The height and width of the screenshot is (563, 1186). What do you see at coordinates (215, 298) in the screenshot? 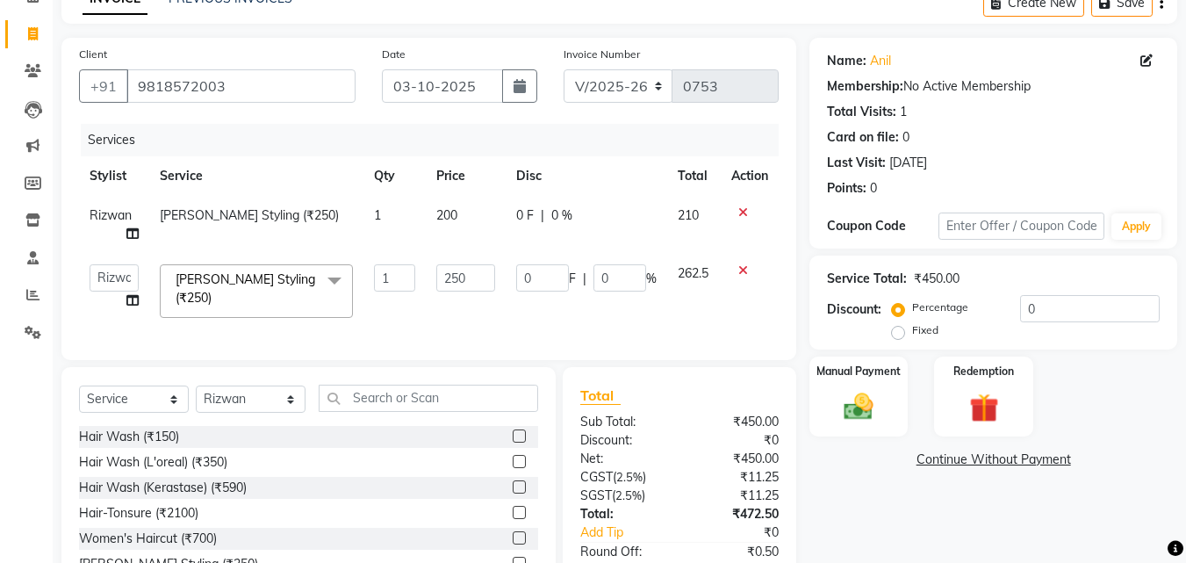
I see `a: x` at bounding box center [215, 298].